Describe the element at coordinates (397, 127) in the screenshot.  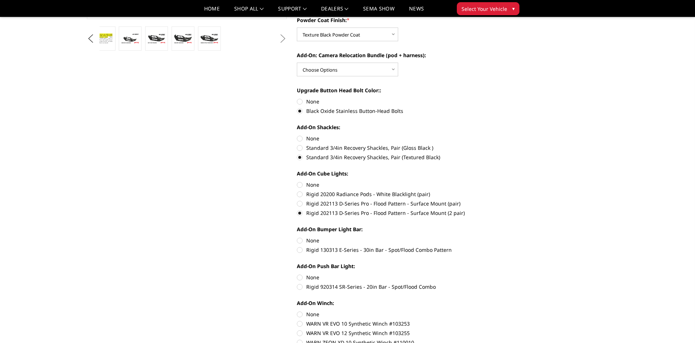
I see `label: Add-On Shackles:` at that location.